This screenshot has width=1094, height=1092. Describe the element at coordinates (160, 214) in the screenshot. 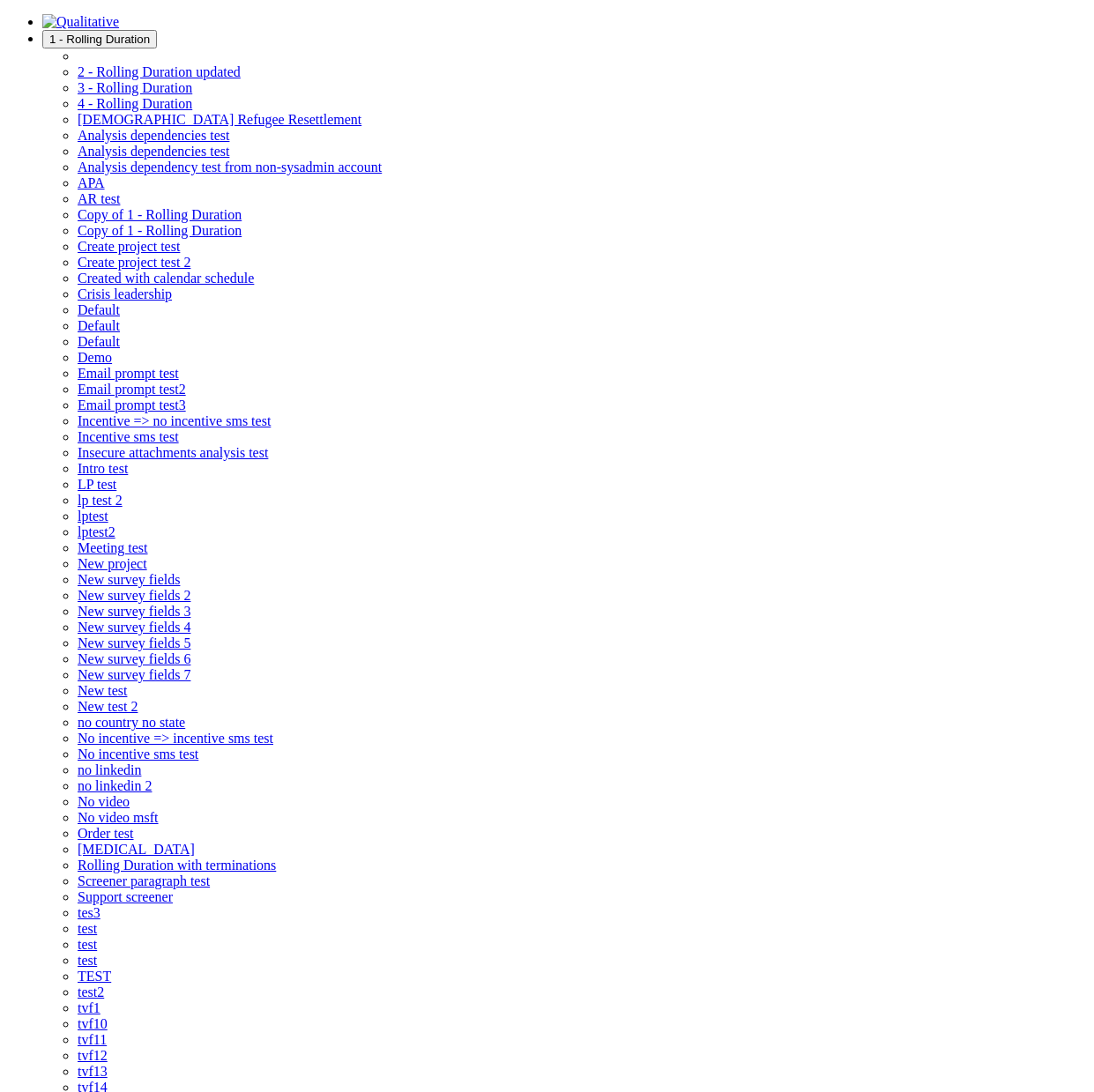

I see `a: Copy of 1 - Rolling Duration` at that location.